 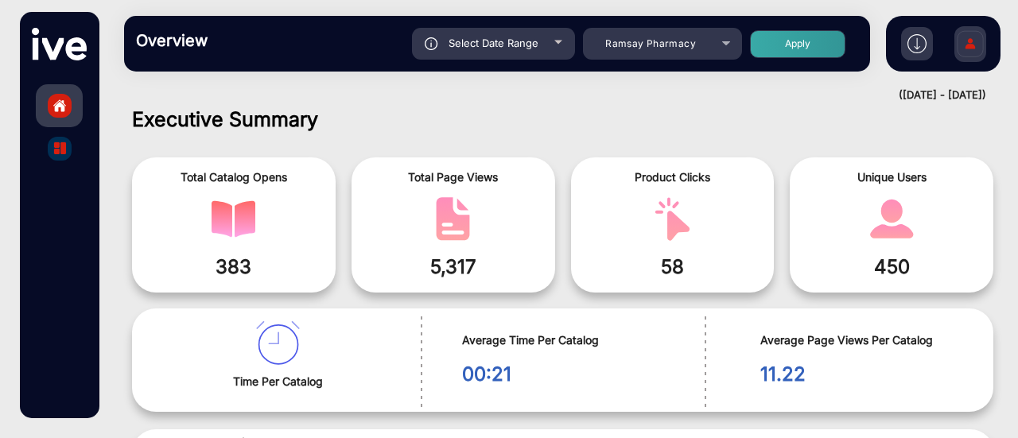 What do you see at coordinates (234, 267) in the screenshot?
I see `span: 383` at bounding box center [234, 267].